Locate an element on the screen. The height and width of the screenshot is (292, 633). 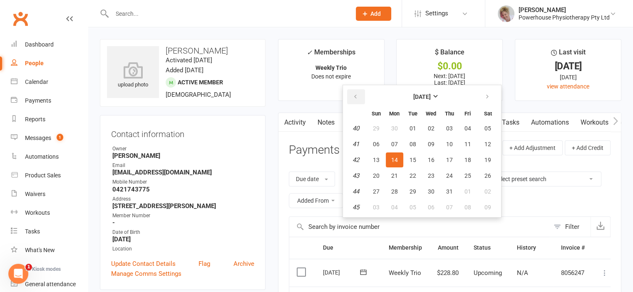
div: Location is located at coordinates (183, 249).